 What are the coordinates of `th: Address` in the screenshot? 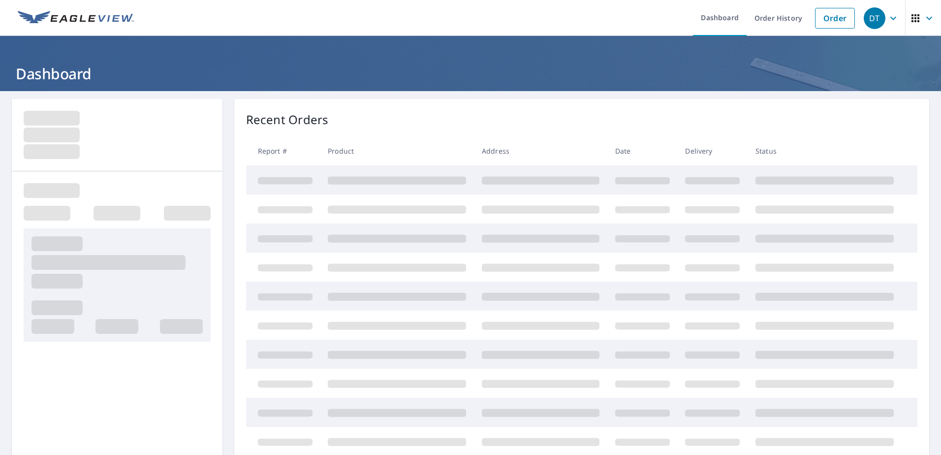 It's located at (540, 151).